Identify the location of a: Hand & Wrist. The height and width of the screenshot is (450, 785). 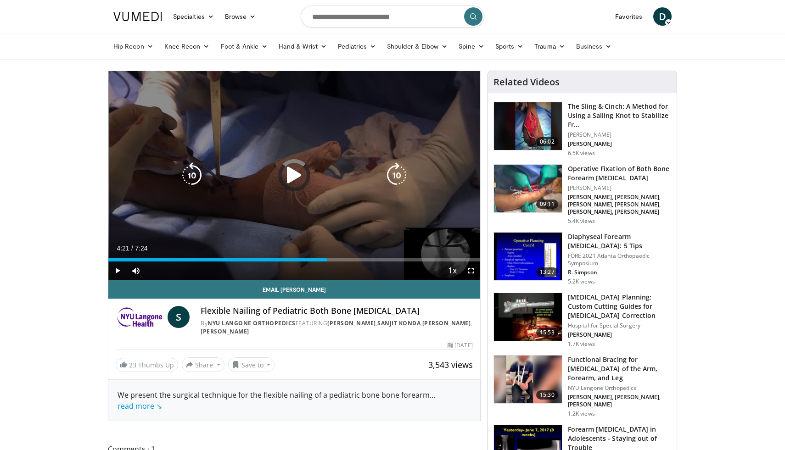
(302, 46).